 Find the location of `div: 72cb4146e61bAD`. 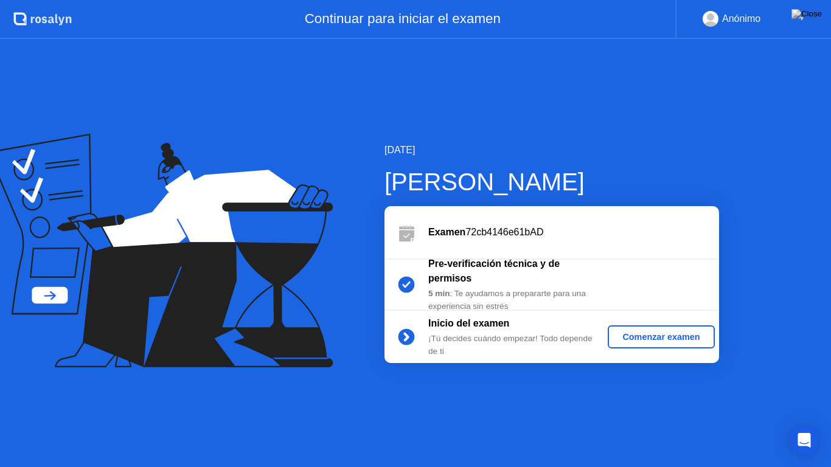

div: 72cb4146e61bAD is located at coordinates (574, 232).